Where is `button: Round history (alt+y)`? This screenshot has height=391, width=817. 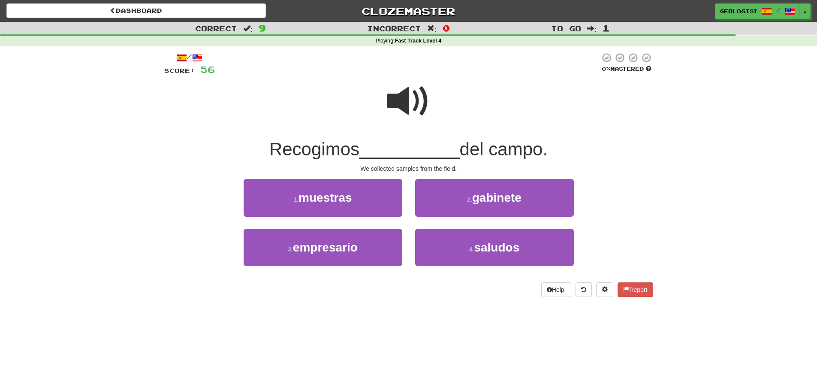 button: Round history (alt+y) is located at coordinates (584, 290).